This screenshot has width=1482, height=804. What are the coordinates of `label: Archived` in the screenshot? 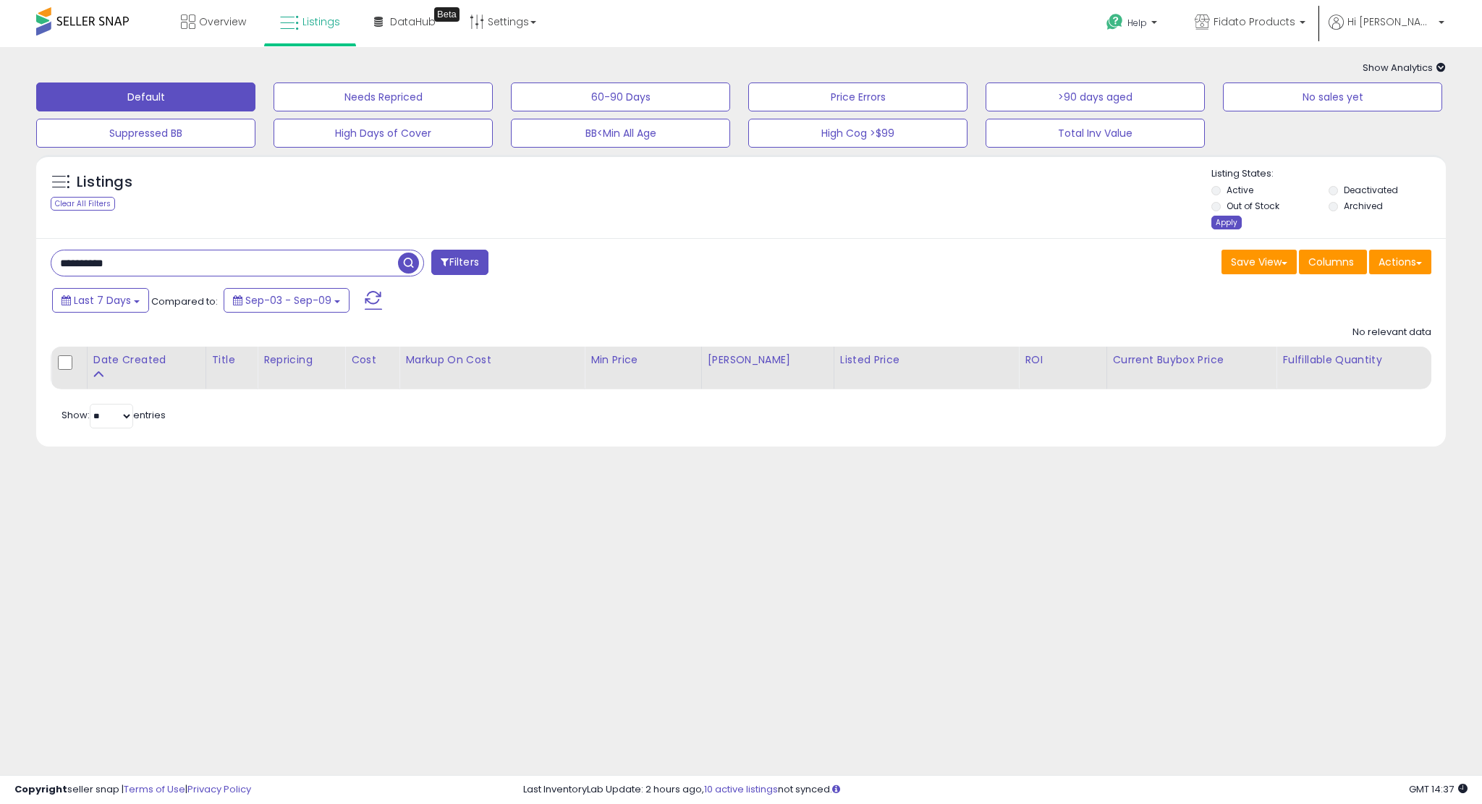 It's located at (1363, 205).